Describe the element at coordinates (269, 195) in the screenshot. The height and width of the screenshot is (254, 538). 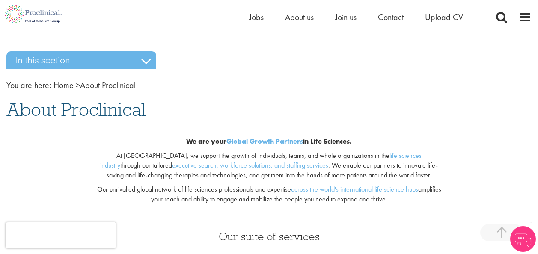
I see `p: Our unrivalled global network of life sciences professionals and expertise amplifies your reach a...` at that location.